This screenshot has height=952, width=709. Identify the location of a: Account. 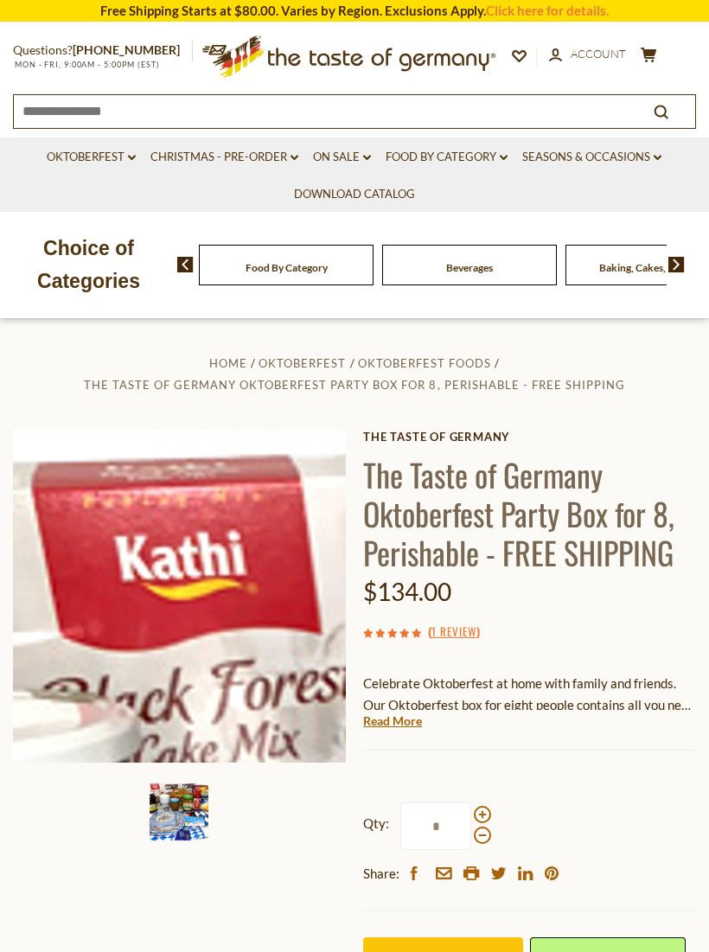
(587, 54).